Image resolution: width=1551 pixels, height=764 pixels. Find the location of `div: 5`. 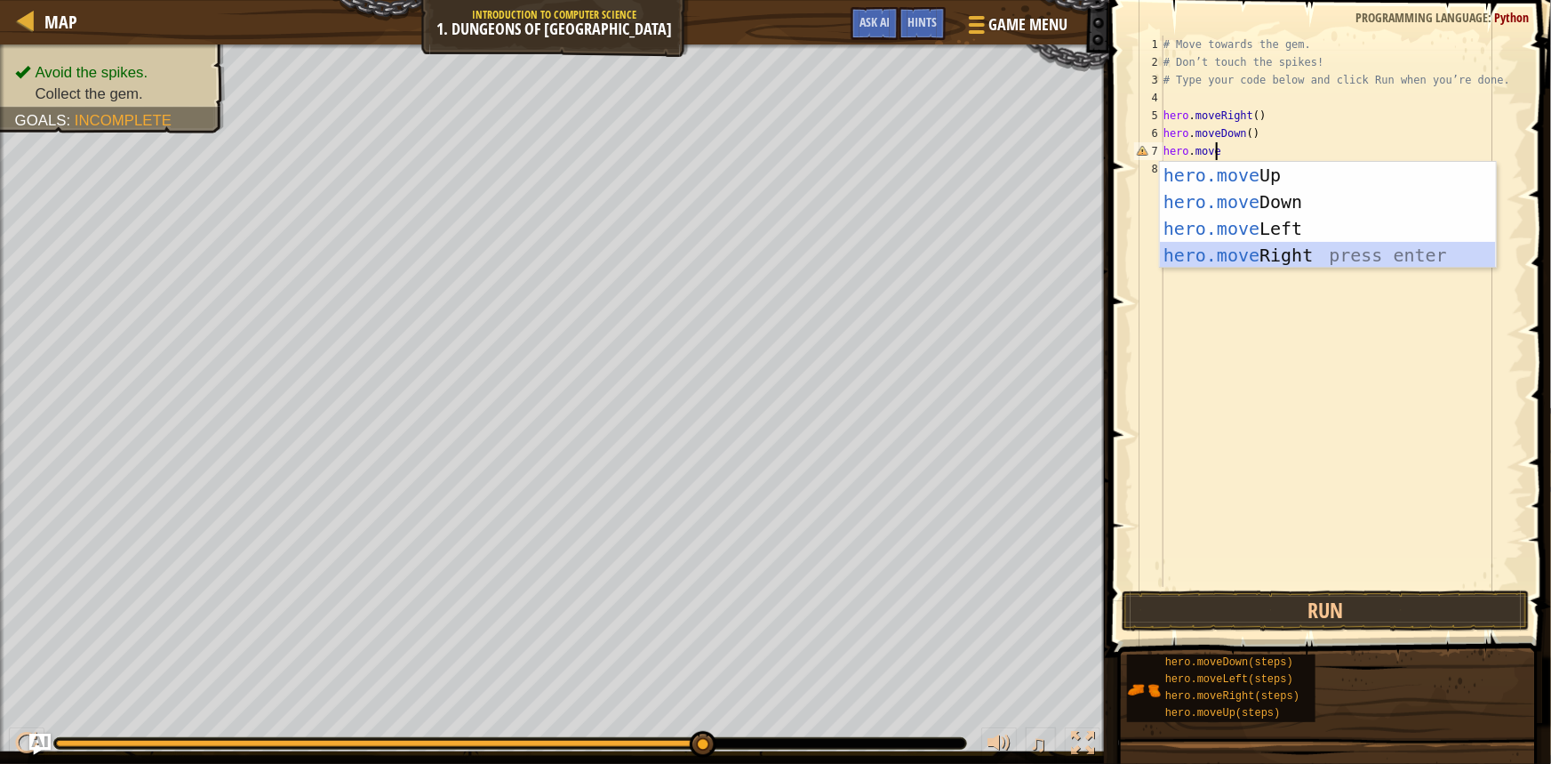

div: 5 is located at coordinates (1149, 116).